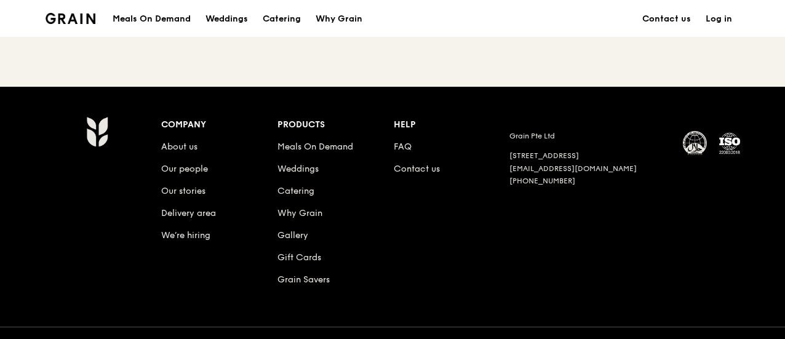 The height and width of the screenshot is (339, 785). Describe the element at coordinates (303, 279) in the screenshot. I see `a: Grain Savers` at that location.